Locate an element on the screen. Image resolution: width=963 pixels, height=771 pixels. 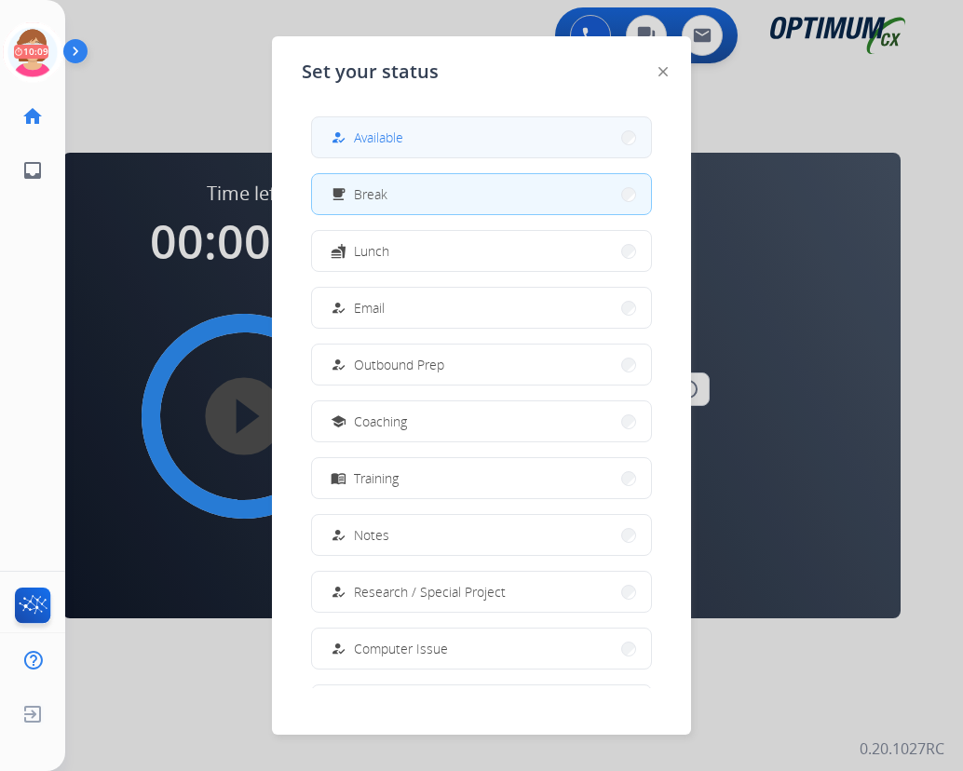
p: 0.20.1027RC is located at coordinates (902, 749).